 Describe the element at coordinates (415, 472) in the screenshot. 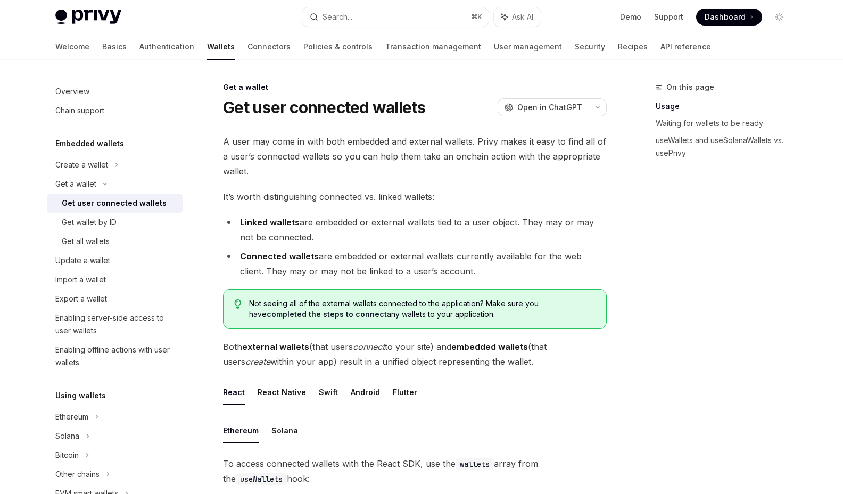

I see `span: To access connected wallets with the React SDK, use the array from the hook:` at that location.